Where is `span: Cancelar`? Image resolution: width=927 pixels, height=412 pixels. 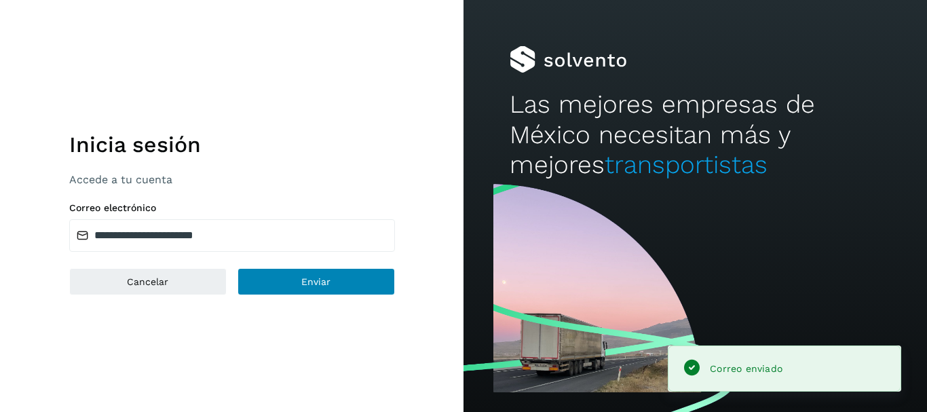 span: Cancelar is located at coordinates (147, 282).